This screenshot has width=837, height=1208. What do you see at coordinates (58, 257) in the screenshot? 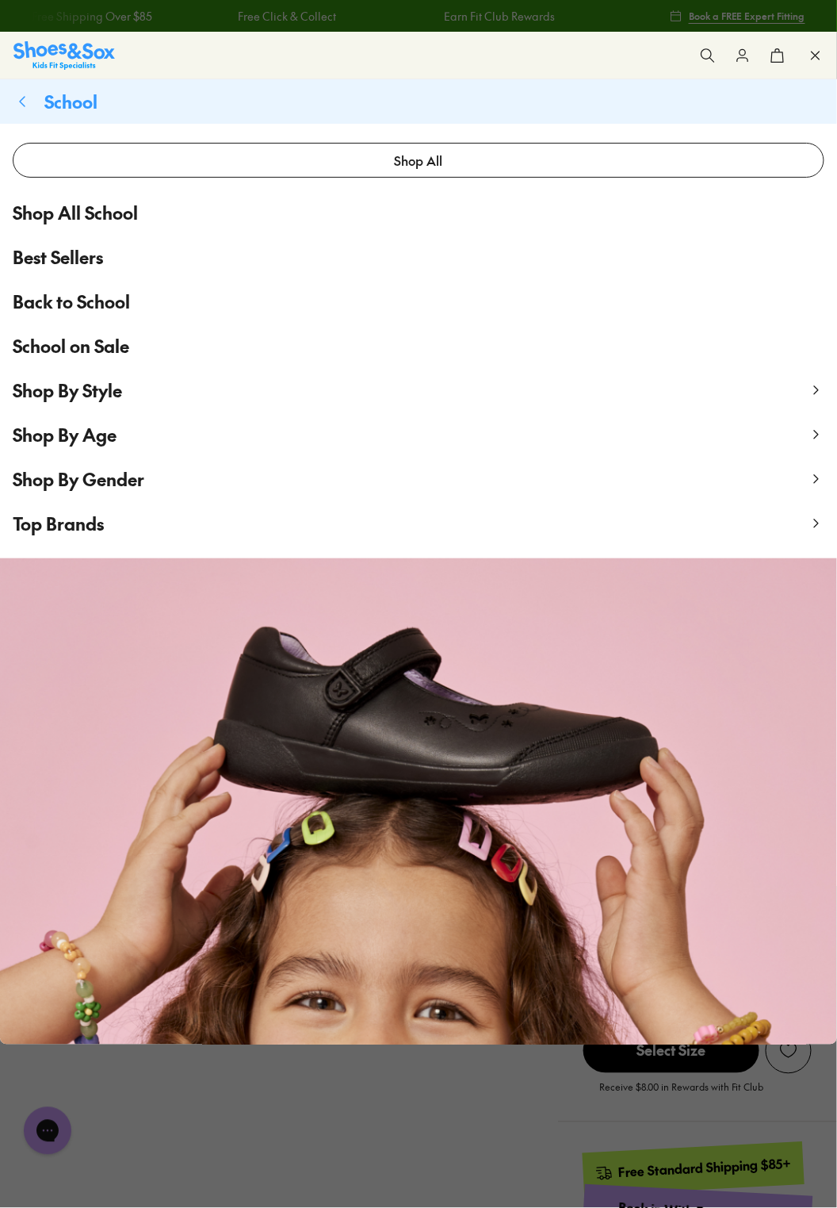
I see `span: Best Sellers` at bounding box center [58, 257].